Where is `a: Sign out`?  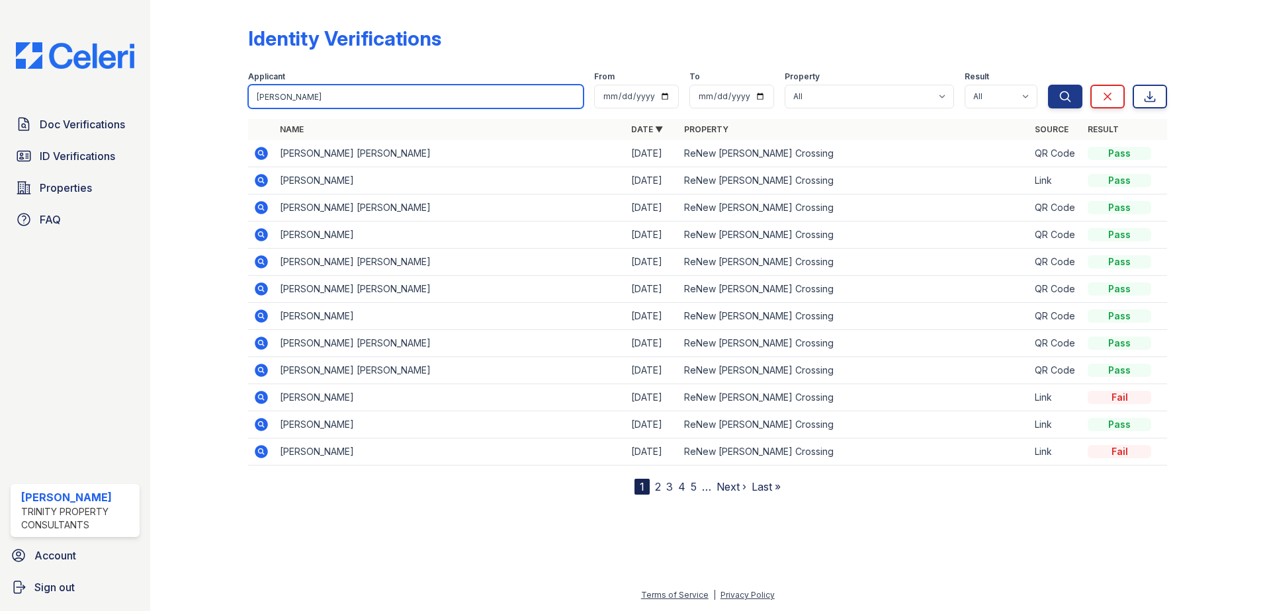
a: Sign out is located at coordinates (75, 587).